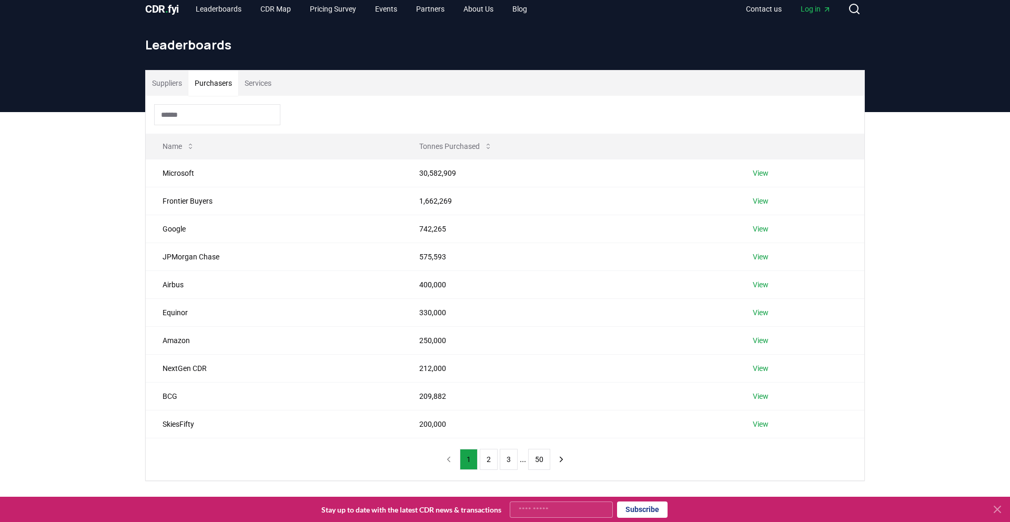 The height and width of the screenshot is (522, 1010). What do you see at coordinates (816, 9) in the screenshot?
I see `span: Log in` at bounding box center [816, 9].